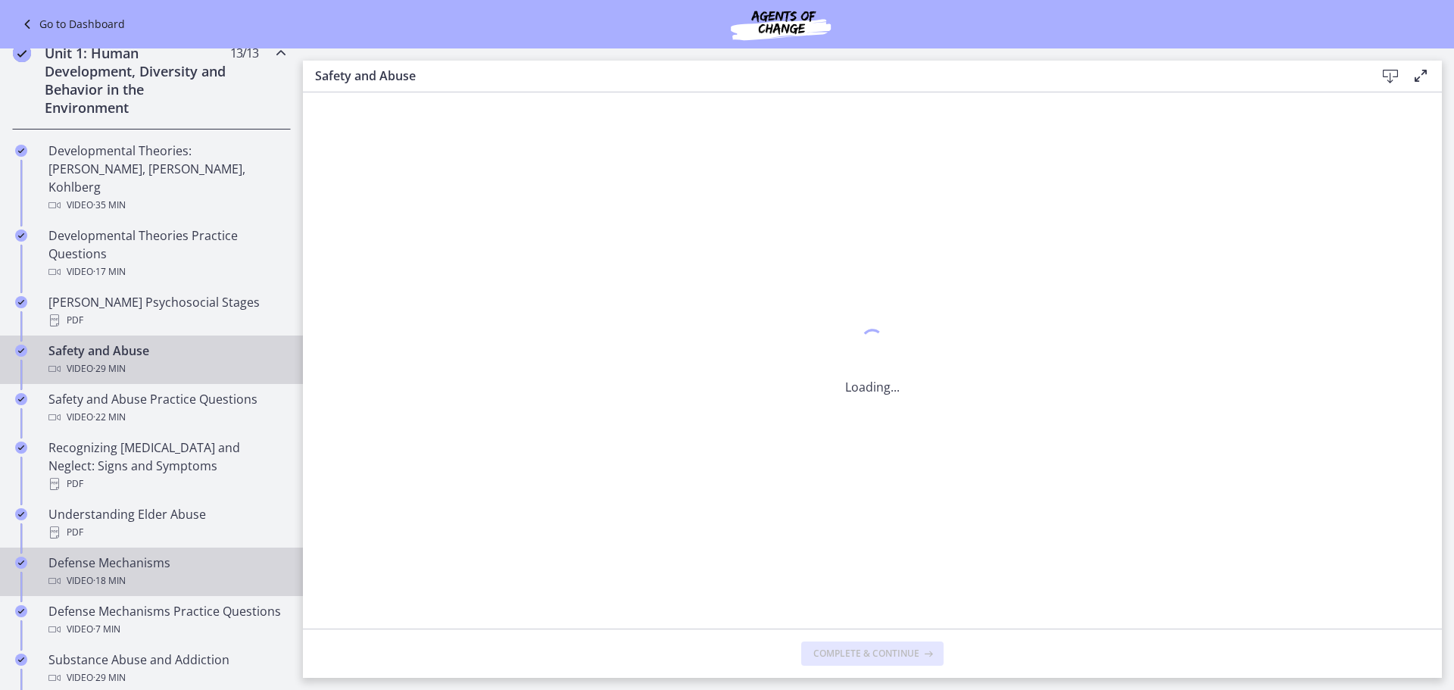 This screenshot has width=1454, height=690. Describe the element at coordinates (109, 417) in the screenshot. I see `span: · 22 min` at that location.